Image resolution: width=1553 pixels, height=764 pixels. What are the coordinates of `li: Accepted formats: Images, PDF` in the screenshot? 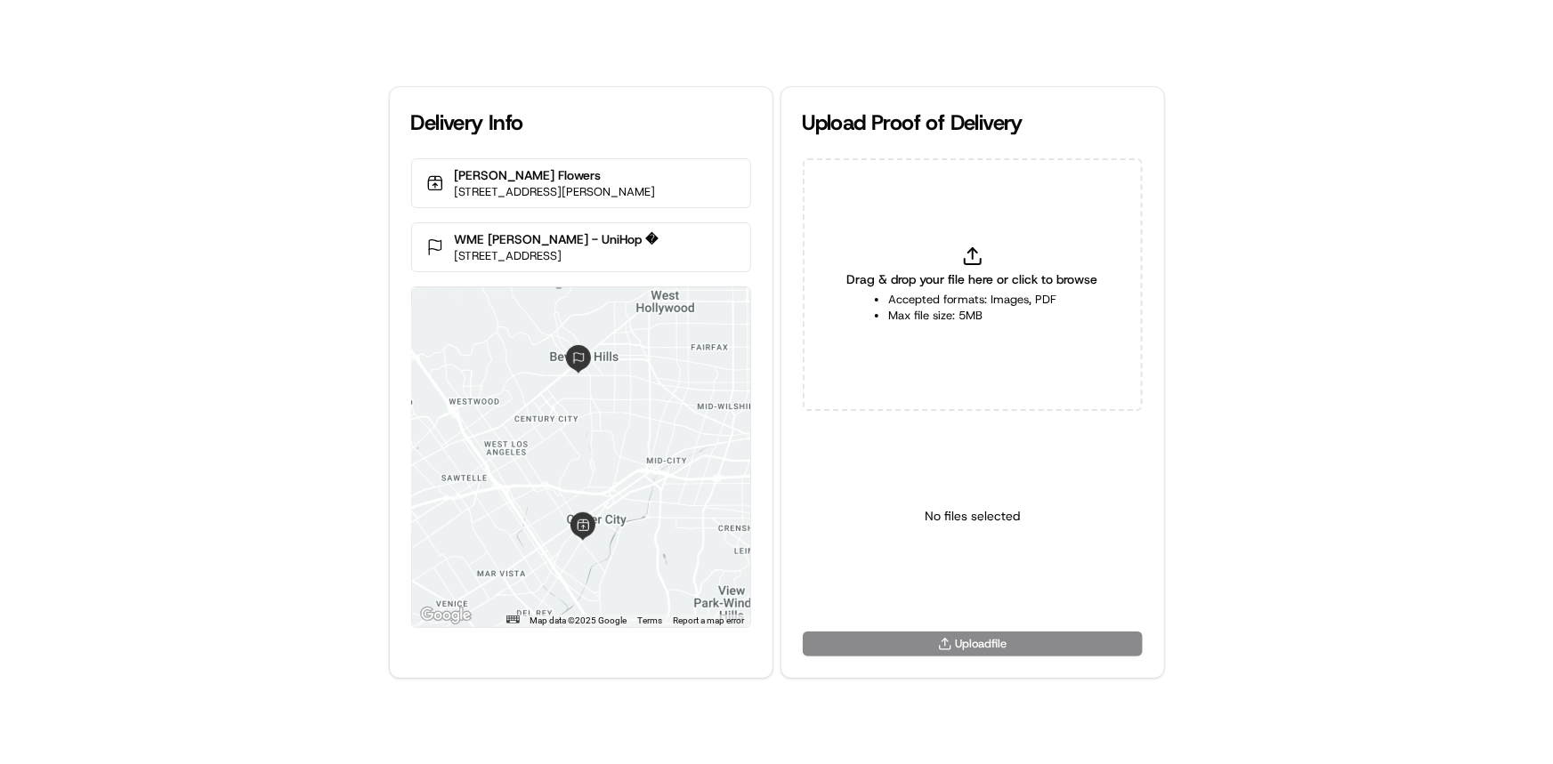 It's located at (972, 300).